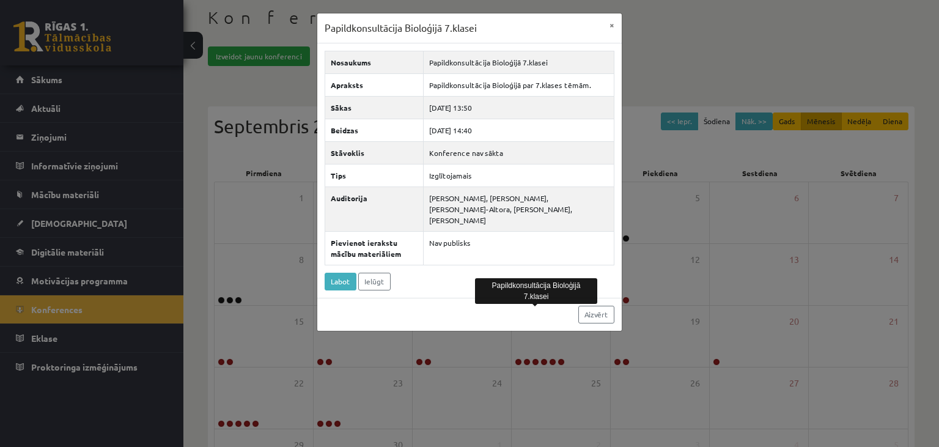 The height and width of the screenshot is (447, 939). I want to click on td: Nav publisks, so click(518, 247).